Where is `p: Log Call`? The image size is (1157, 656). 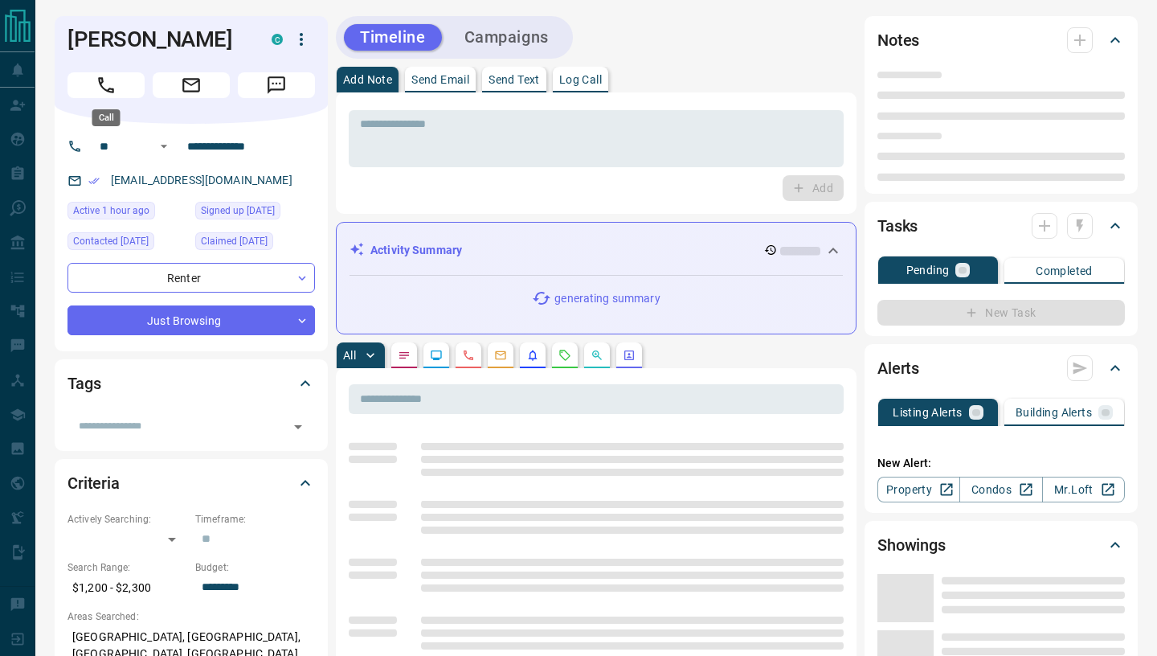 p: Log Call is located at coordinates (580, 80).